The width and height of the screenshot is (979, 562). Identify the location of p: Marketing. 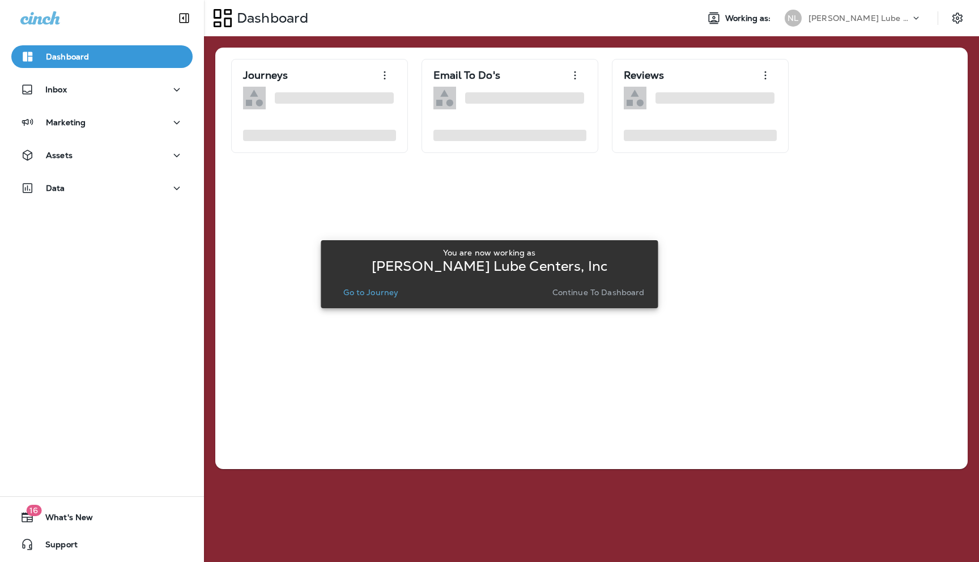
(66, 122).